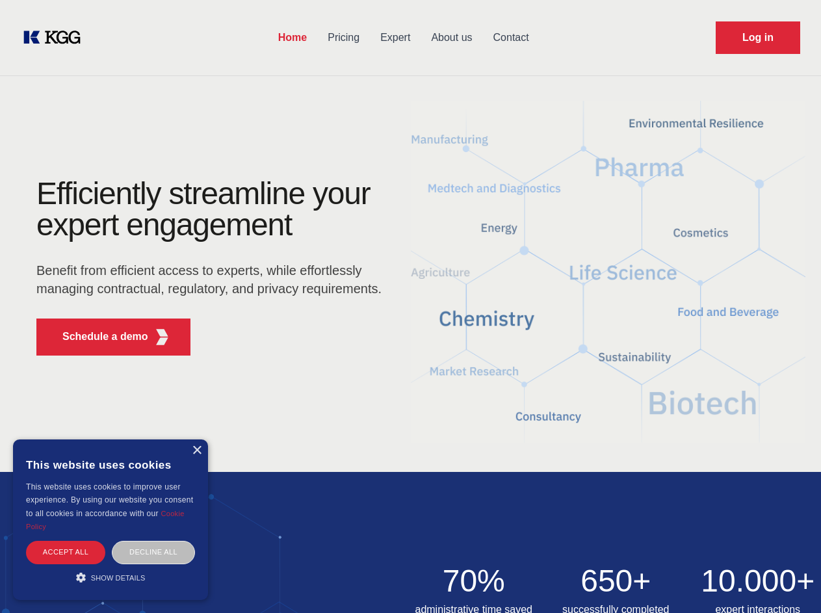 This screenshot has height=613, width=821. What do you see at coordinates (451, 38) in the screenshot?
I see `a: About us` at bounding box center [451, 38].